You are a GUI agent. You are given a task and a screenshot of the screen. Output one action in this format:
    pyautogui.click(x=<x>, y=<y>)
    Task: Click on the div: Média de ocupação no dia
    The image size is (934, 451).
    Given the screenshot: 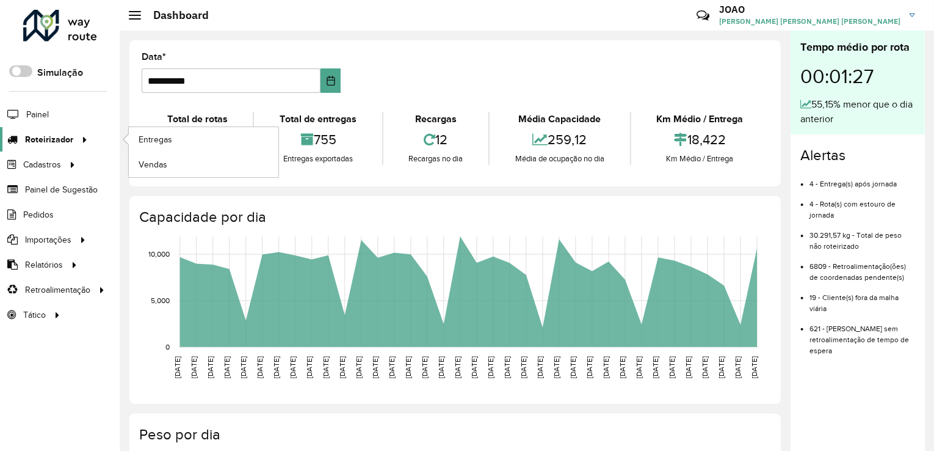 What is the action you would take?
    pyautogui.click(x=559, y=159)
    